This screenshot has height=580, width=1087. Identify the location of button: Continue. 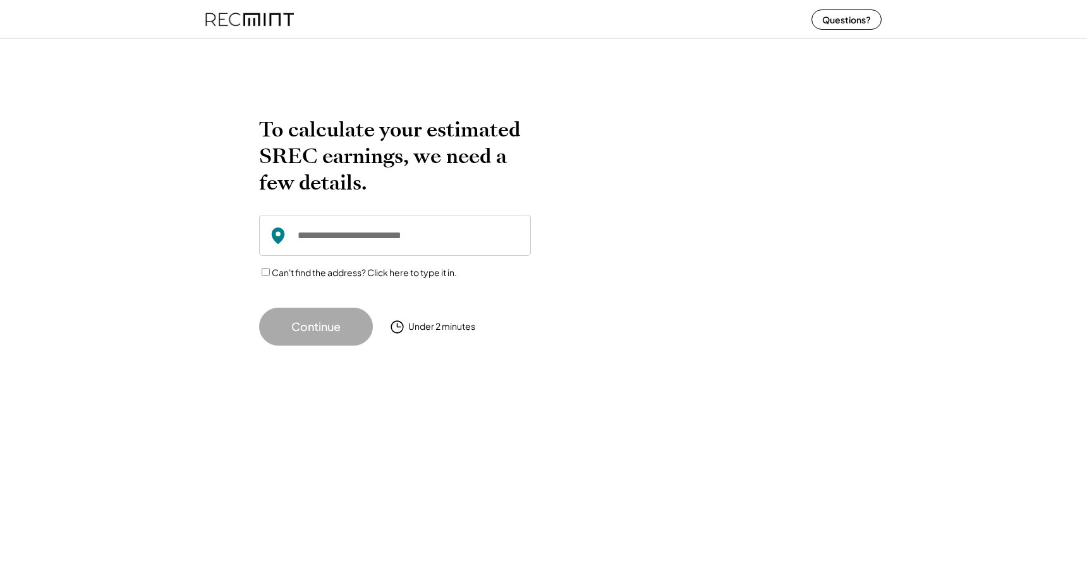
(316, 327).